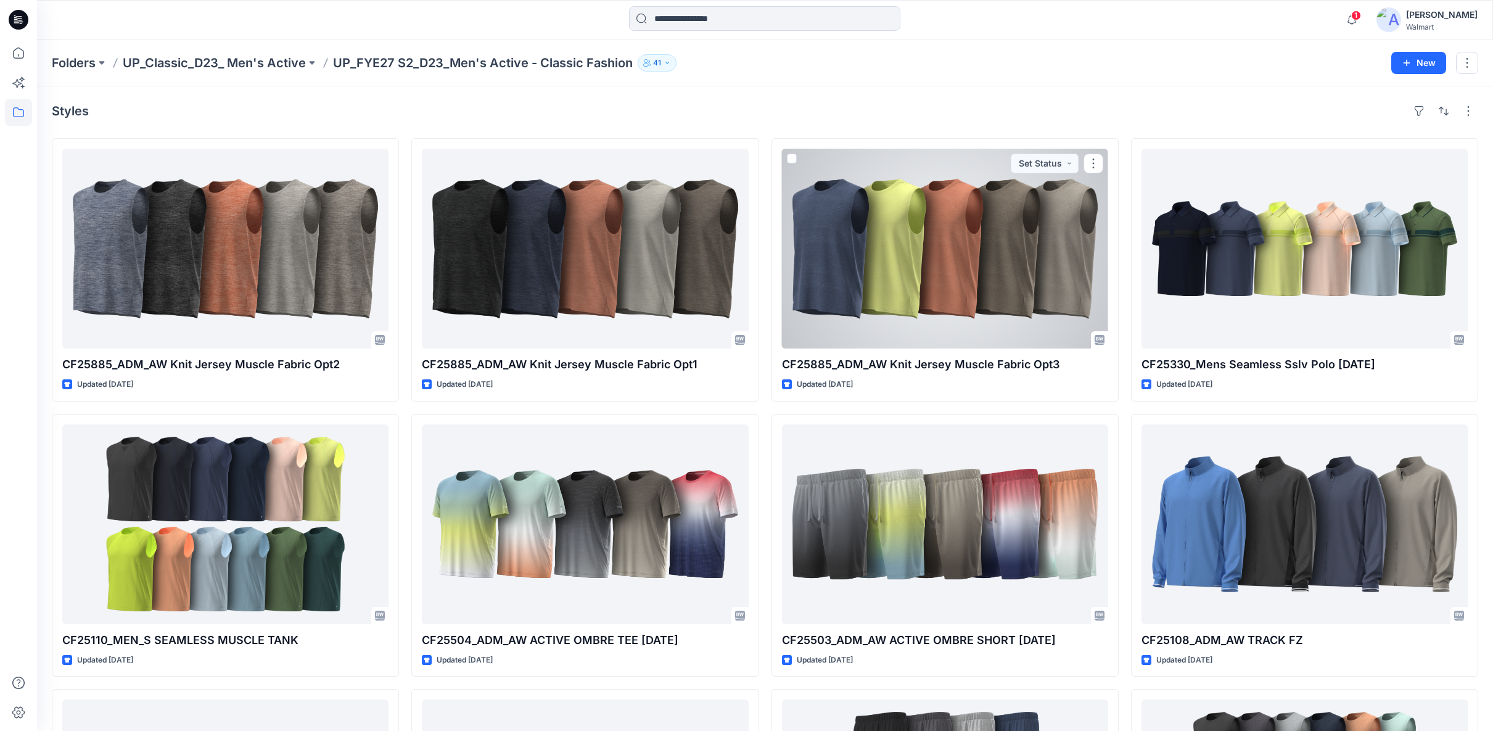 This screenshot has width=1493, height=731. Describe the element at coordinates (225, 364) in the screenshot. I see `p: CF25885_ADM_AW Knit Jersey Muscle Fabric Opt2` at that location.